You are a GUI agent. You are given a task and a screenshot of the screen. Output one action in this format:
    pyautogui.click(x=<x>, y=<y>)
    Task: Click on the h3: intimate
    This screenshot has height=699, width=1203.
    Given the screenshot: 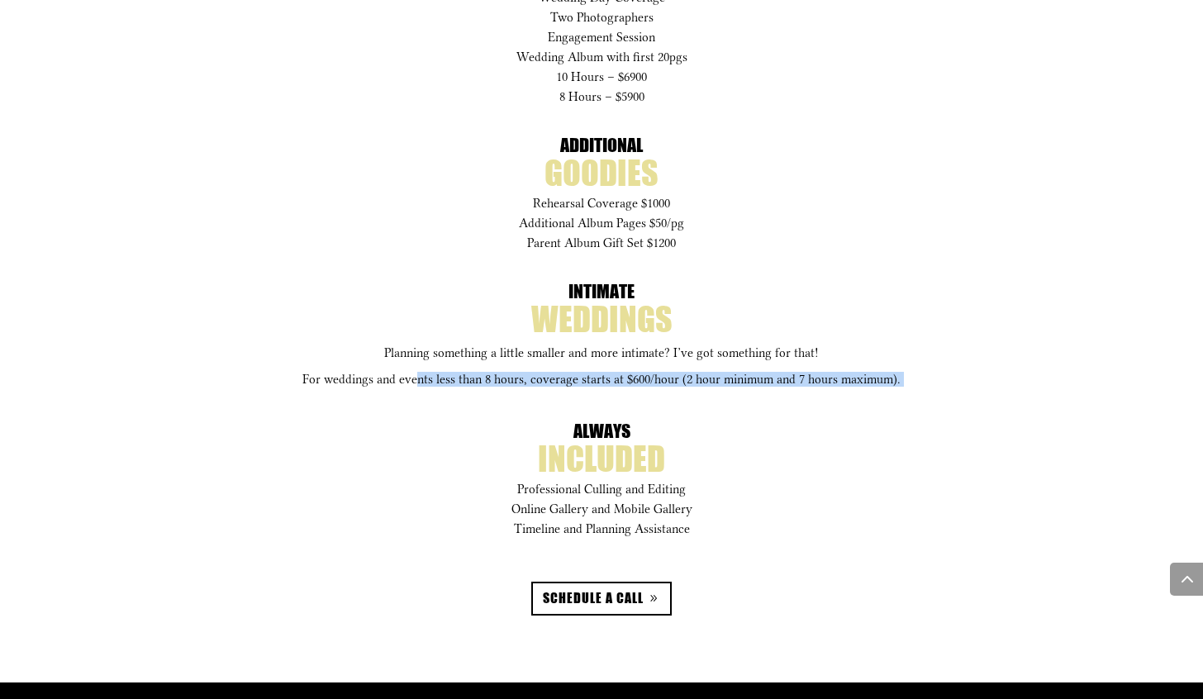 What is the action you would take?
    pyautogui.click(x=601, y=296)
    